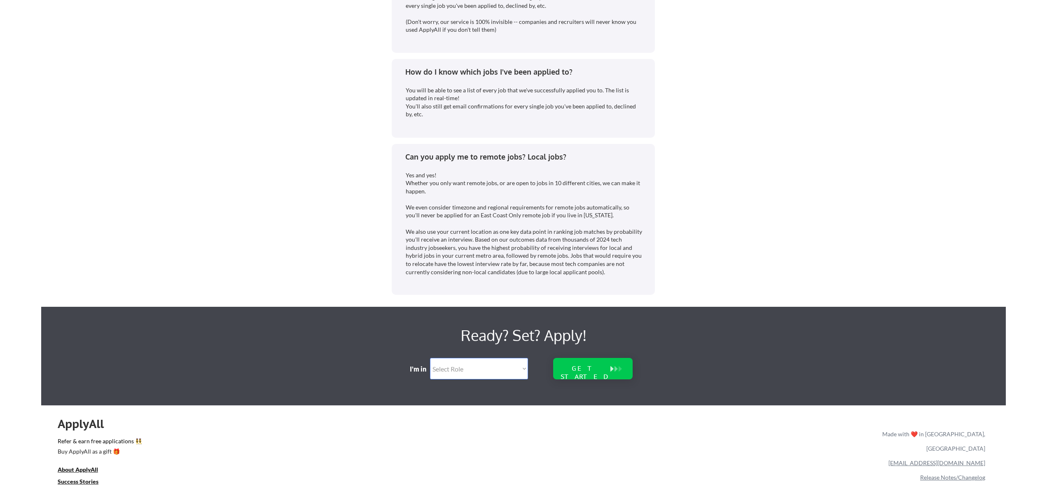 This screenshot has height=494, width=1047. Describe the element at coordinates (421, 369) in the screenshot. I see `div: I'm in` at that location.